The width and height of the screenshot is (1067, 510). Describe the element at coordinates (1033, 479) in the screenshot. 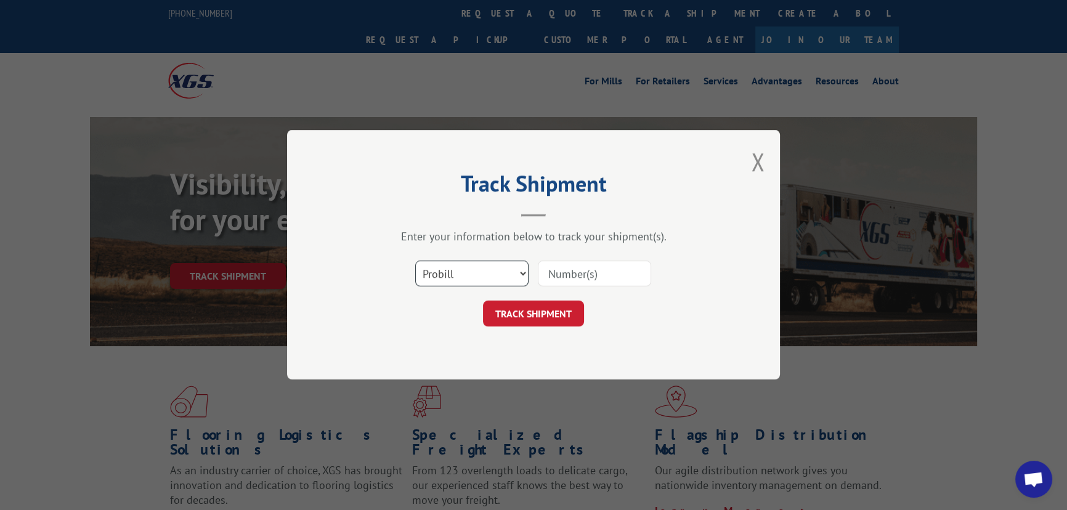

I see `div: Open chat` at that location.